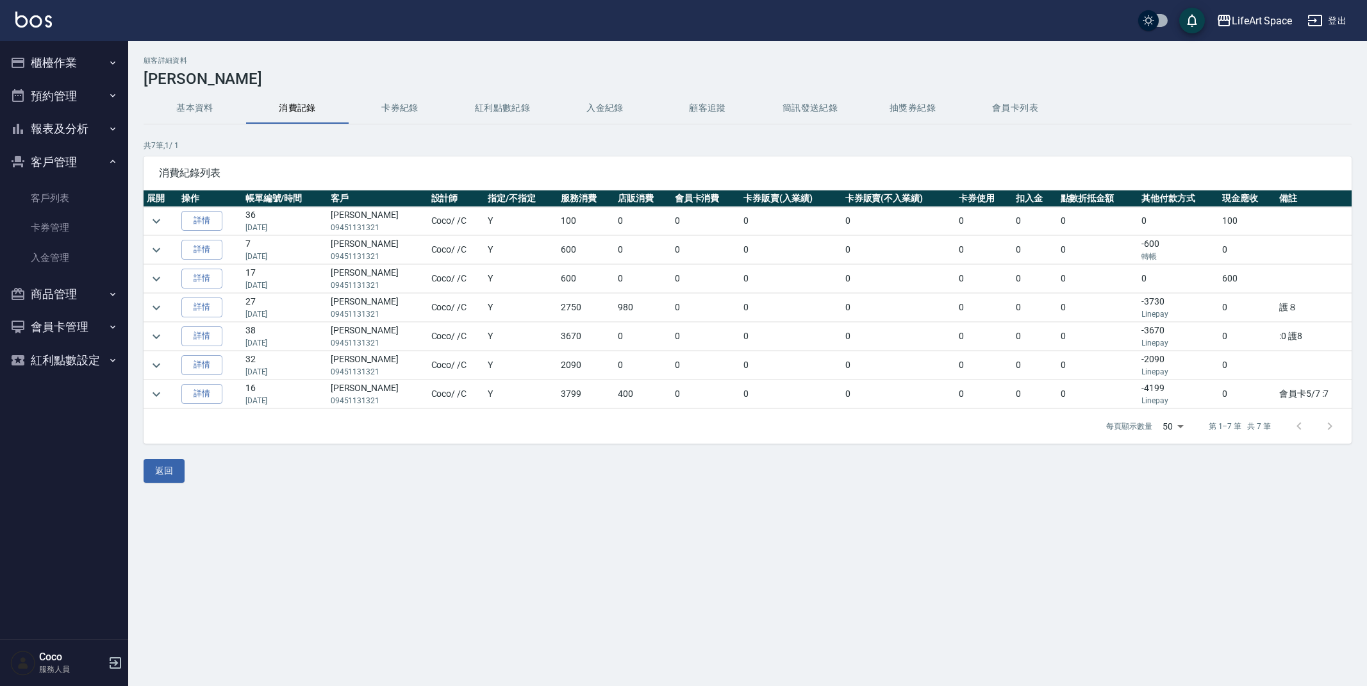 Image resolution: width=1367 pixels, height=686 pixels. What do you see at coordinates (586, 199) in the screenshot?
I see `th: 服務消費` at bounding box center [586, 199].